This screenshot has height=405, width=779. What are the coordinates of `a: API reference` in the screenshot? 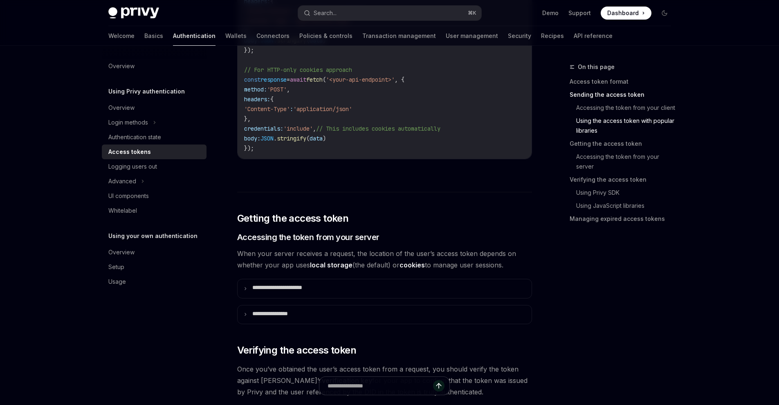 It's located at (593, 36).